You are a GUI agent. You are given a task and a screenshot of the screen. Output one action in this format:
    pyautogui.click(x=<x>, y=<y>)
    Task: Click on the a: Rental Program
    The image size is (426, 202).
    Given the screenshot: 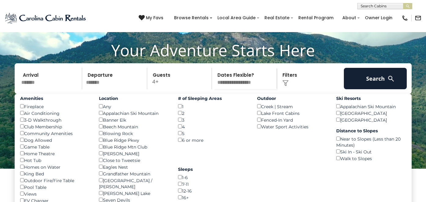 What is the action you would take?
    pyautogui.click(x=316, y=18)
    